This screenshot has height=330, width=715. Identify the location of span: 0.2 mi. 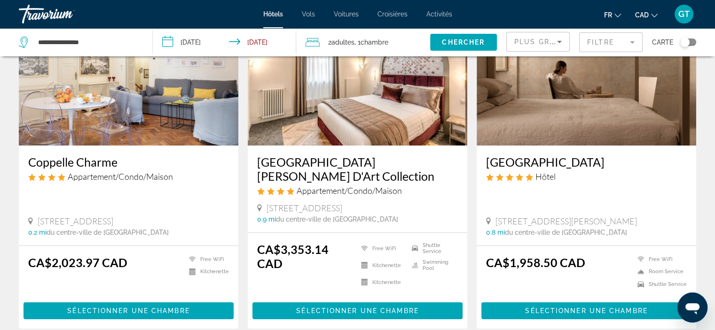
(37, 233).